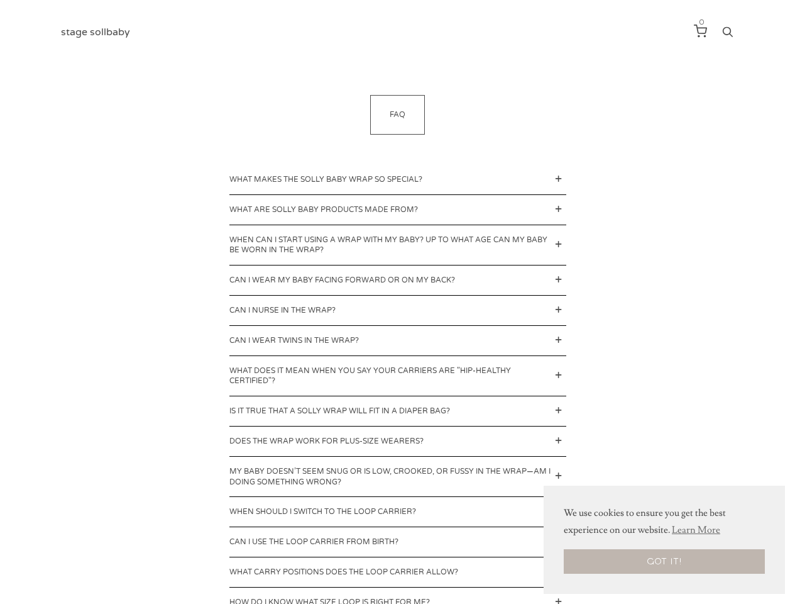 The image size is (795, 604). Describe the element at coordinates (665, 540) in the screenshot. I see `div: cookieconsent` at that location.